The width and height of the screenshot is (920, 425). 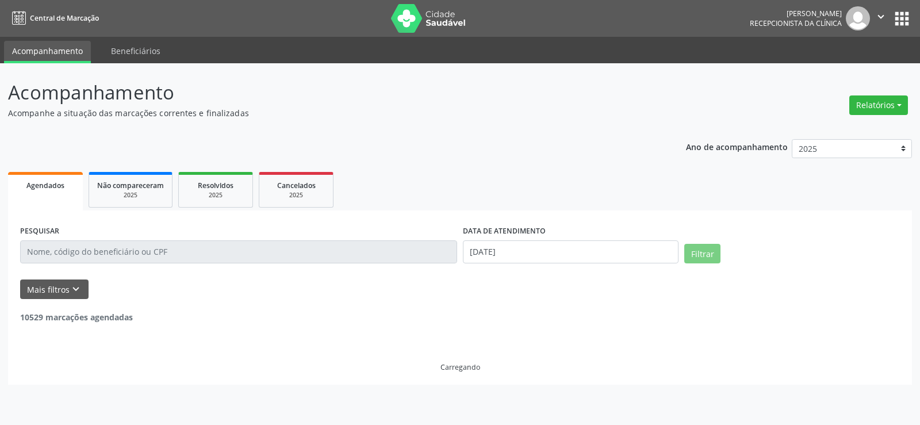 What do you see at coordinates (902, 18) in the screenshot?
I see `button: apps` at bounding box center [902, 18].